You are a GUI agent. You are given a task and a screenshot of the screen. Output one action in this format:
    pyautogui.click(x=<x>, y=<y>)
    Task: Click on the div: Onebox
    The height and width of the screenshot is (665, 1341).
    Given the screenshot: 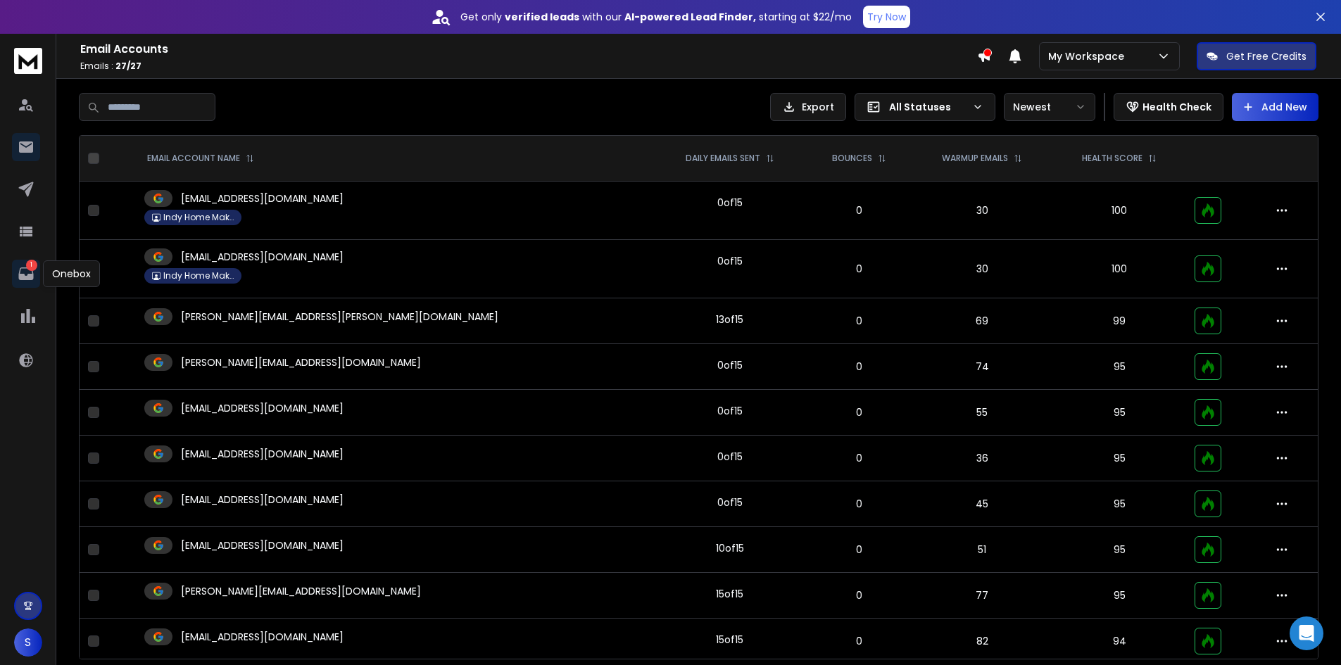 What is the action you would take?
    pyautogui.click(x=71, y=274)
    